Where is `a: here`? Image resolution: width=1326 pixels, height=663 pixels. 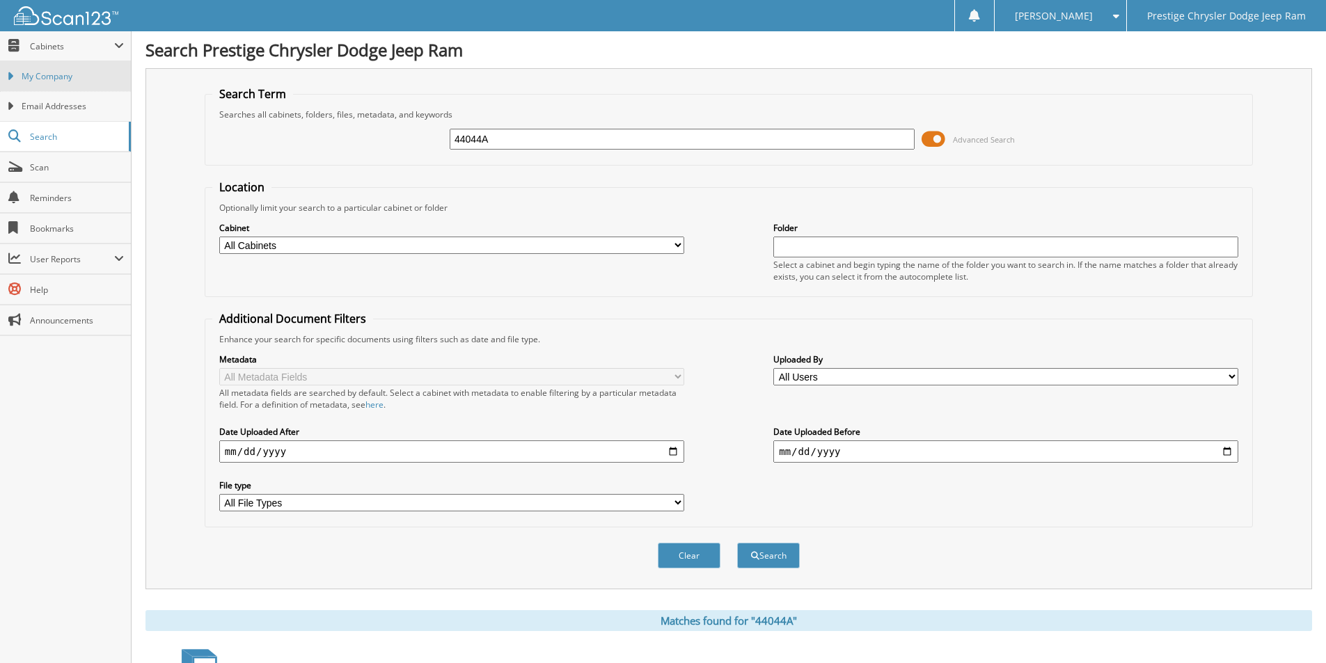
a: here is located at coordinates (374, 404).